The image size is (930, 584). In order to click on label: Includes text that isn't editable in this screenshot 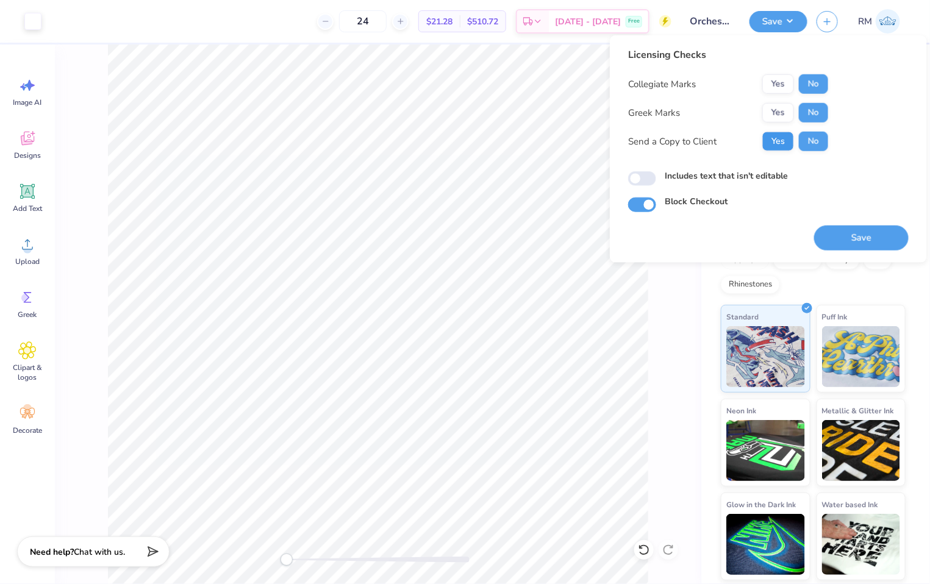, I will do `click(726, 176)`.